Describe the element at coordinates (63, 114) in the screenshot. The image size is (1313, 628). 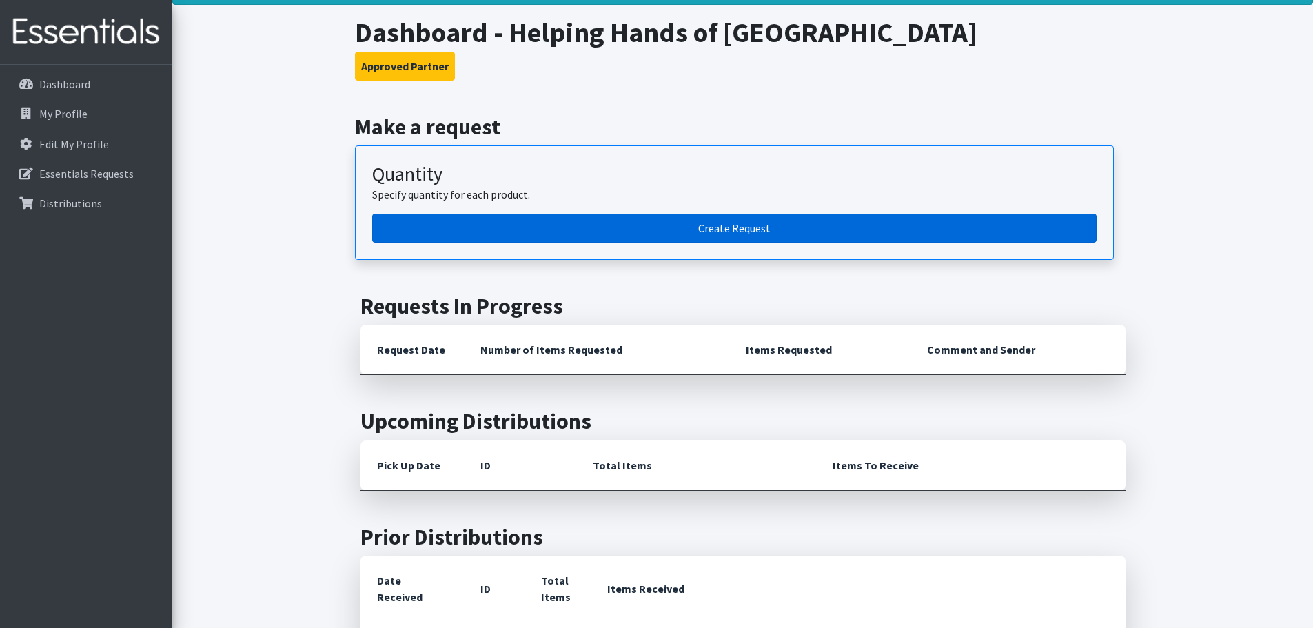
I see `p: My Profile` at that location.